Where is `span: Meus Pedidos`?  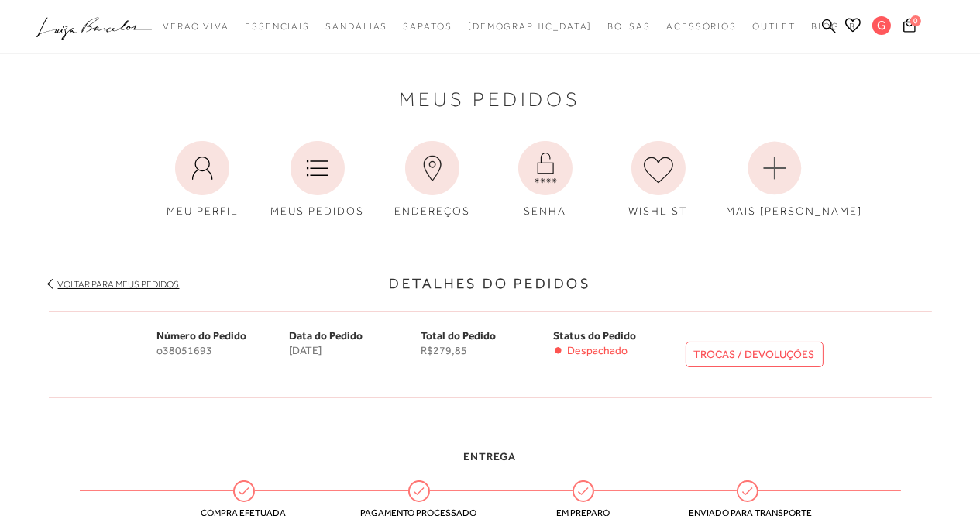
span: Meus Pedidos is located at coordinates (490, 99).